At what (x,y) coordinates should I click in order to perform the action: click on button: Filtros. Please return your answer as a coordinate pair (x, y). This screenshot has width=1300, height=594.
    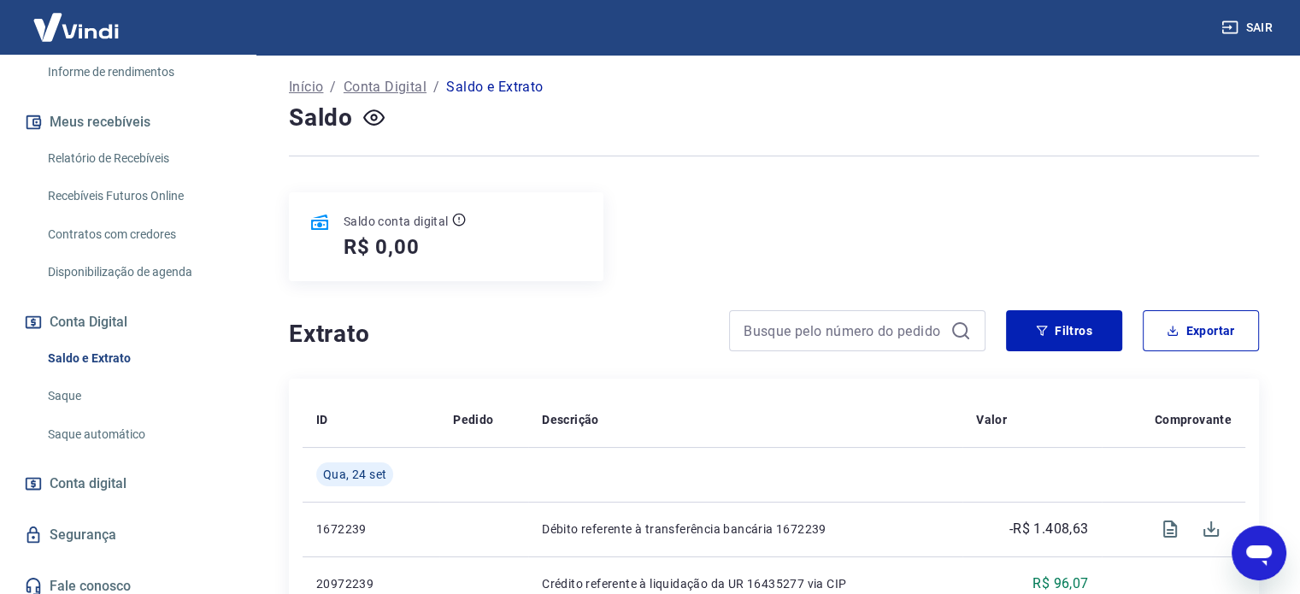
    Looking at the image, I should click on (1064, 331).